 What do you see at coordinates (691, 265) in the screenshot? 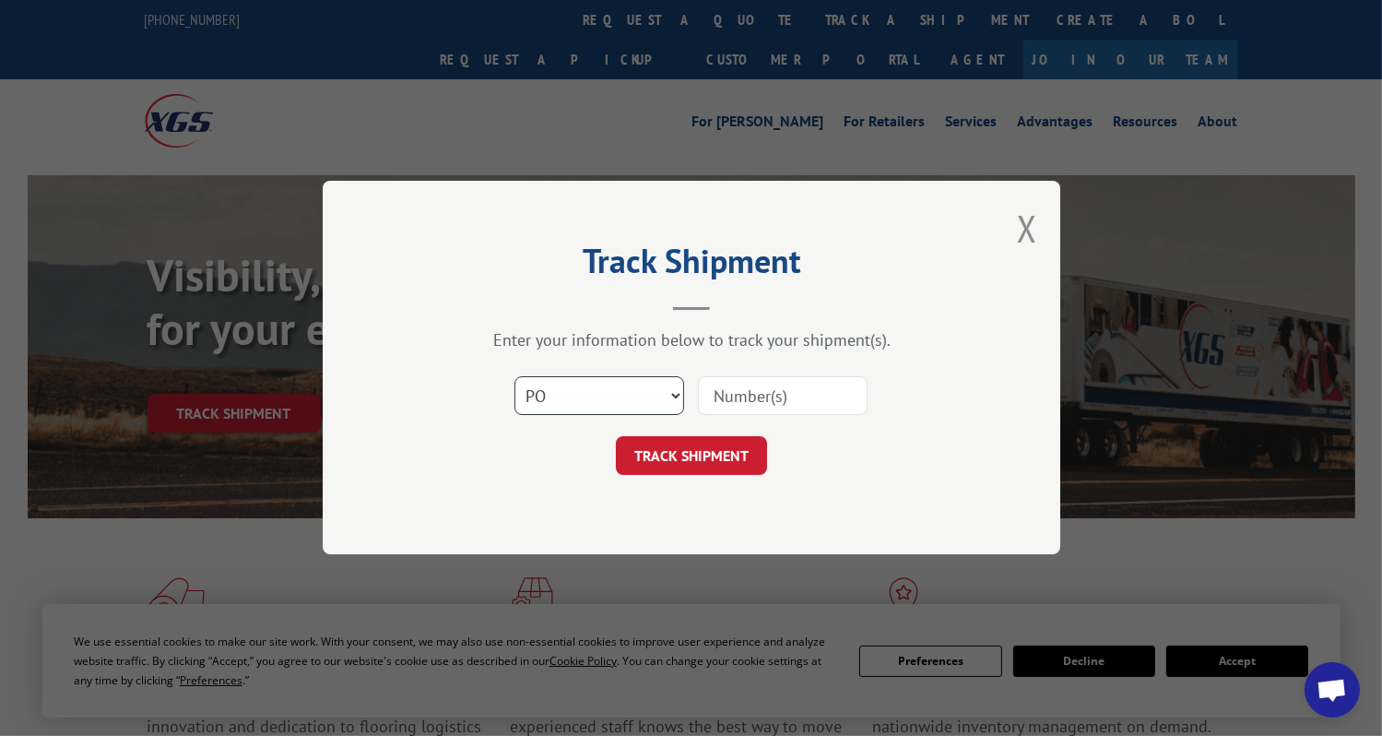
I see `h2: Track Shipment` at bounding box center [691, 265].